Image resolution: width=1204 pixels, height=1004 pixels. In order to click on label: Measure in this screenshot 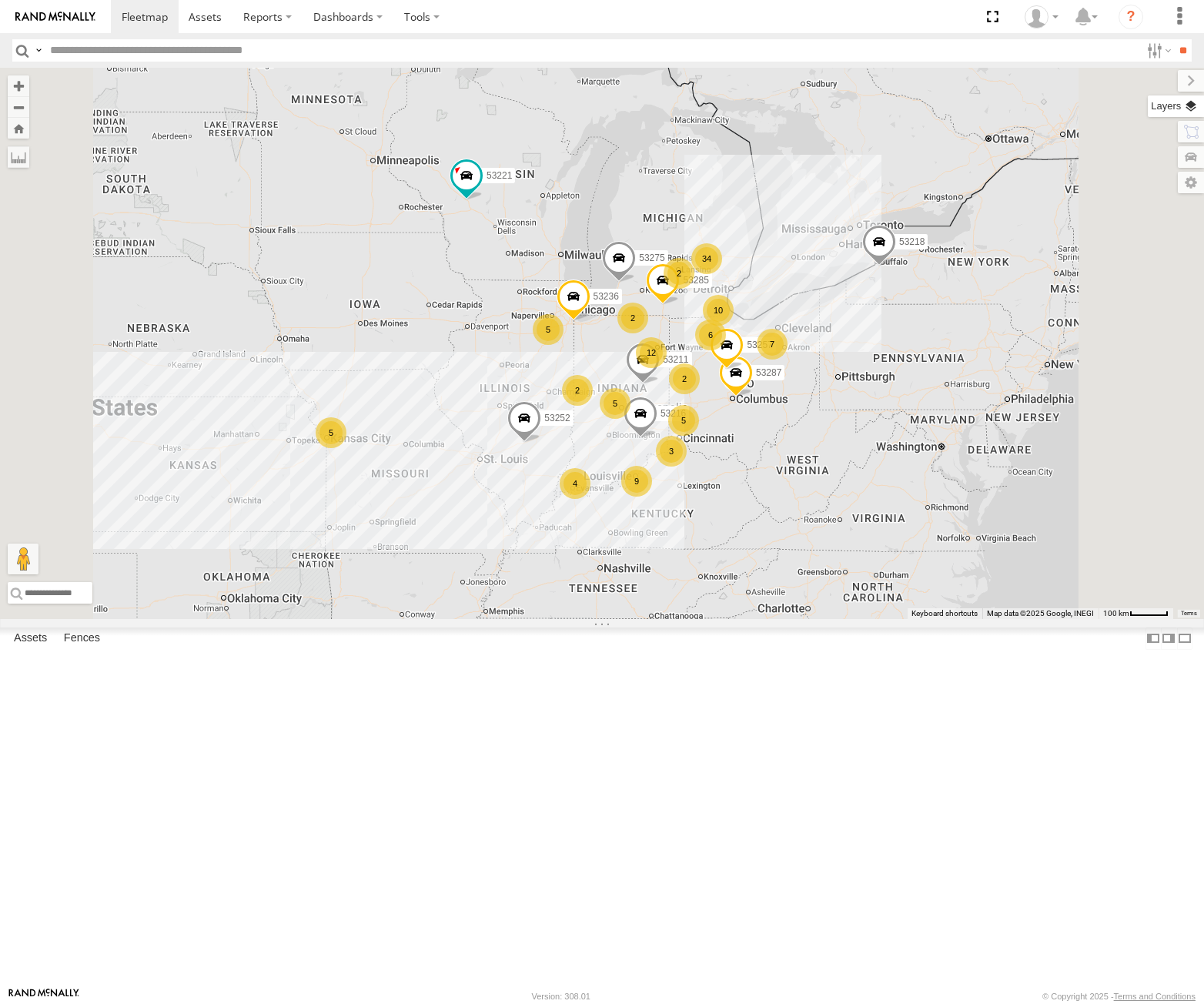, I will do `click(18, 157)`.